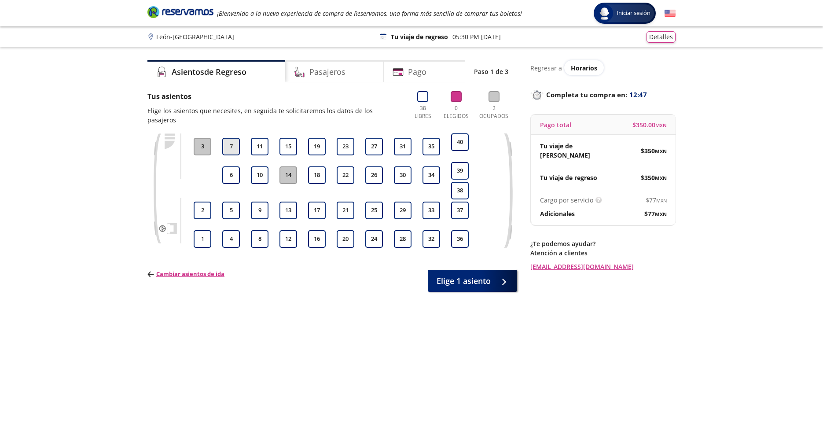 The height and width of the screenshot is (438, 823). I want to click on button: 29, so click(403, 210).